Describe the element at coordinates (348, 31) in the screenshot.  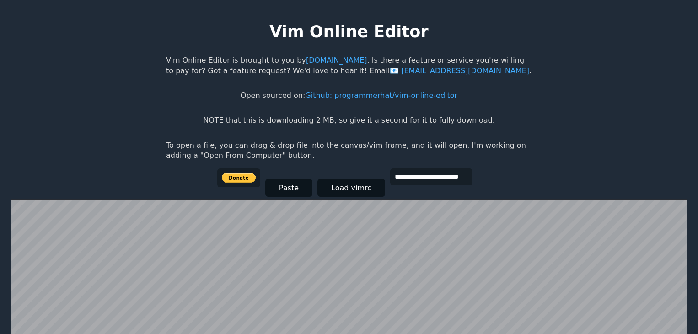
I see `h1: Vim Online Editor` at that location.